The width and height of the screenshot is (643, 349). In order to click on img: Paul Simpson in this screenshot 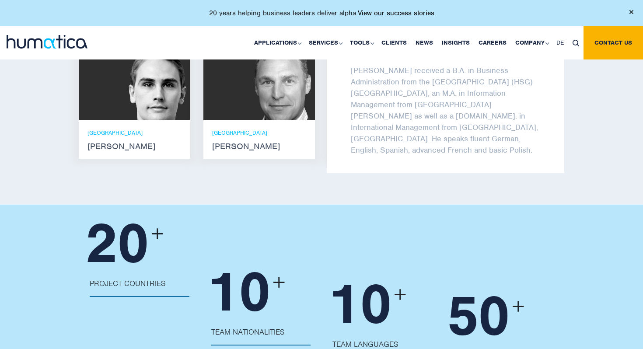, I will do `click(156, 87)`.